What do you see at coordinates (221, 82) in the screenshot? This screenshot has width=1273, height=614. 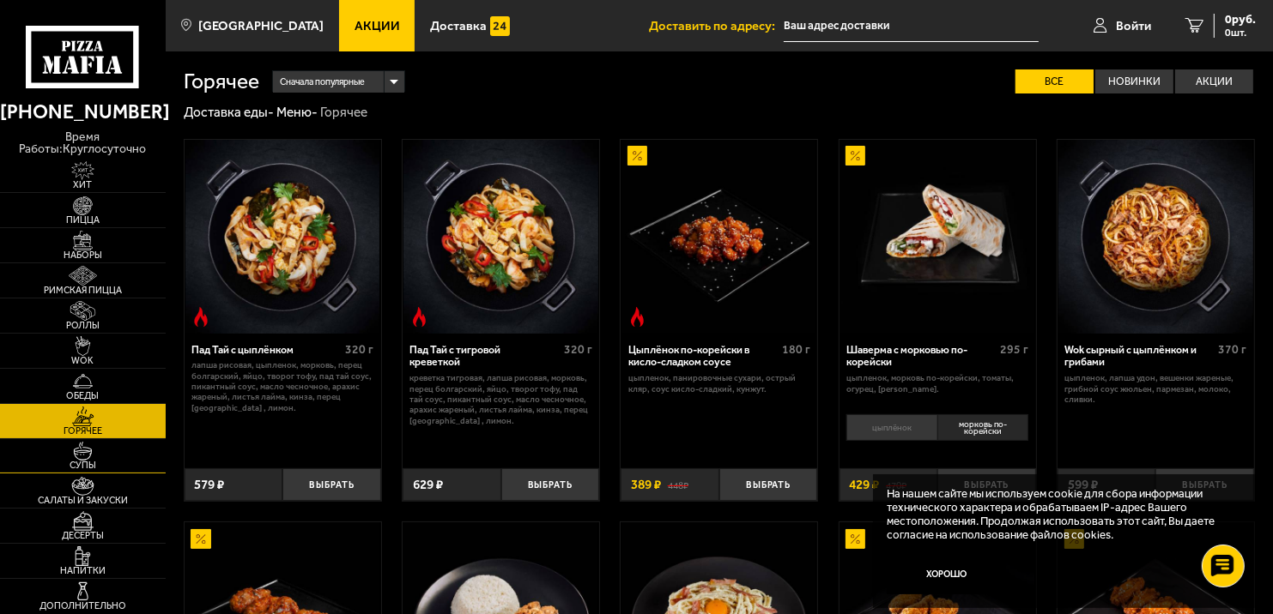 I see `h1: Горячее` at bounding box center [221, 82].